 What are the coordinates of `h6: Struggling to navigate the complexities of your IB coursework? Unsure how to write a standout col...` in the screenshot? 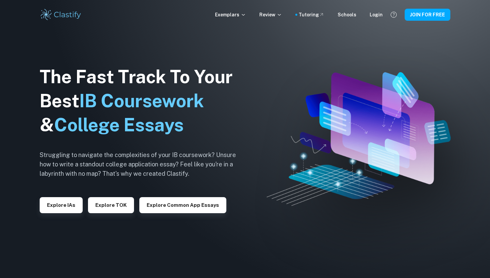 It's located at (143, 164).